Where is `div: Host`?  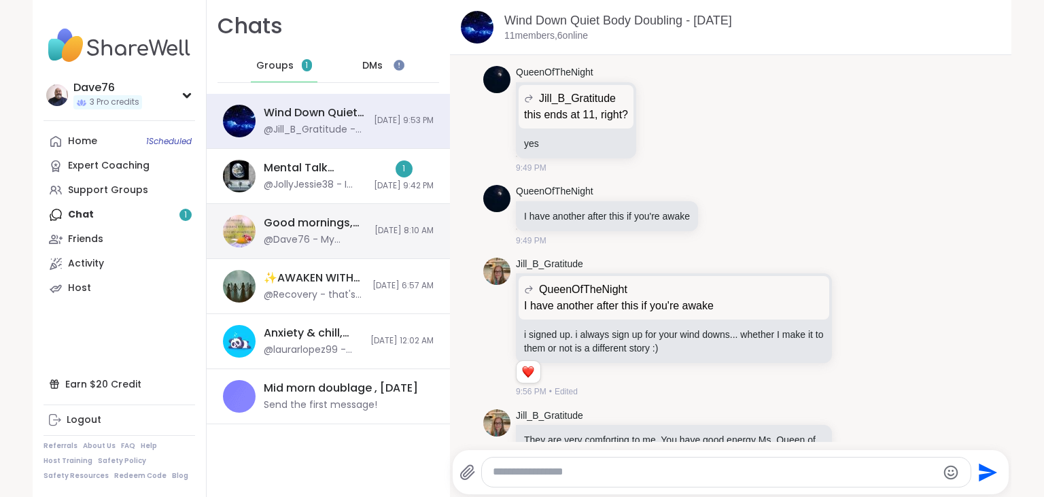 div: Host is located at coordinates (80, 288).